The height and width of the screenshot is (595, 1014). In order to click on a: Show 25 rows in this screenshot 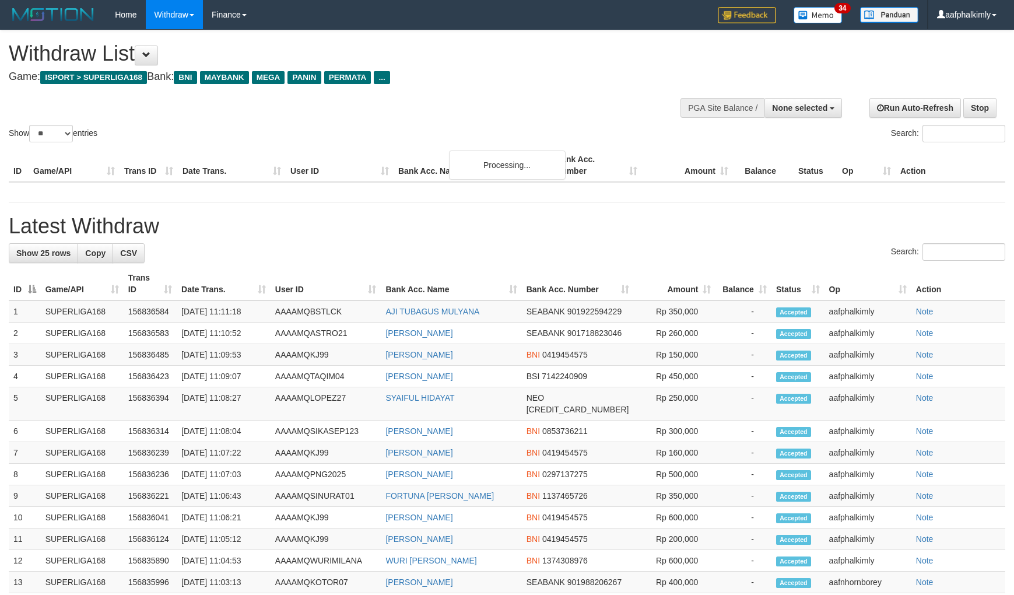, I will do `click(43, 253)`.